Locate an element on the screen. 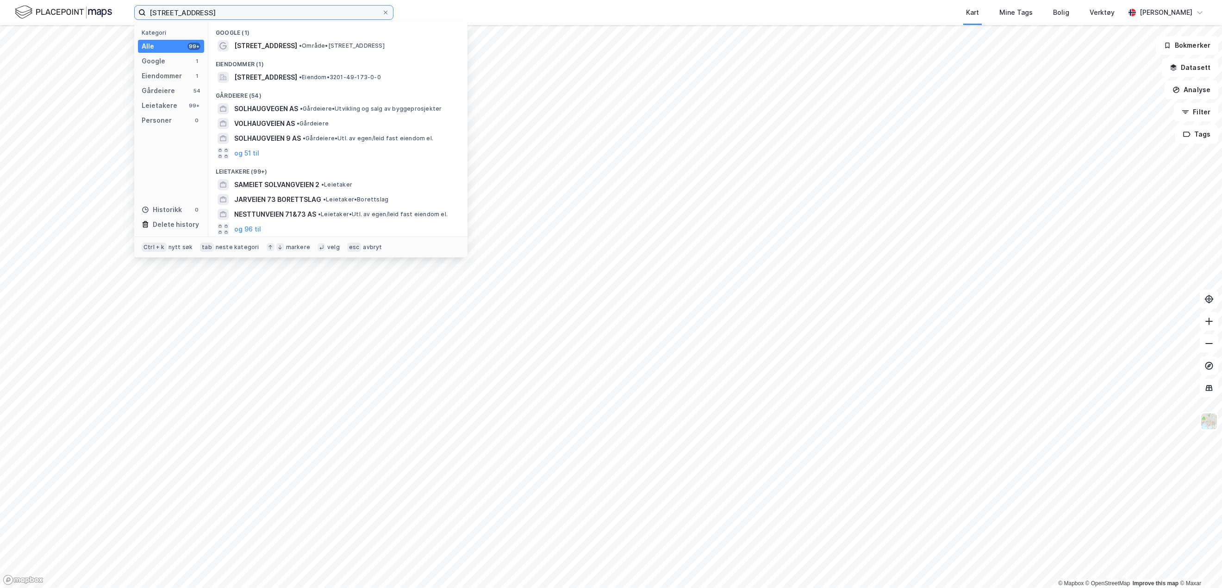 Image resolution: width=1222 pixels, height=588 pixels. div: Google is located at coordinates (153, 61).